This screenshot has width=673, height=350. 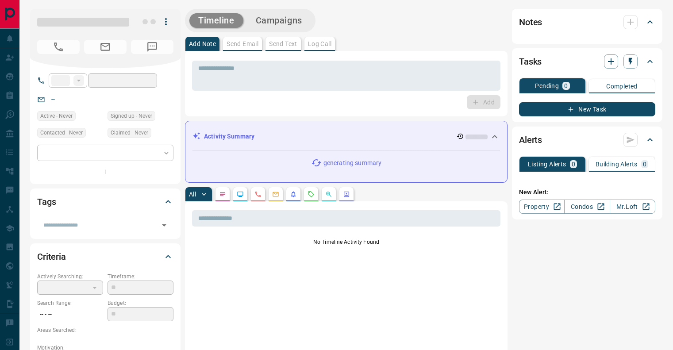 What do you see at coordinates (346, 136) in the screenshot?
I see `div: Activity Summary` at bounding box center [346, 136].